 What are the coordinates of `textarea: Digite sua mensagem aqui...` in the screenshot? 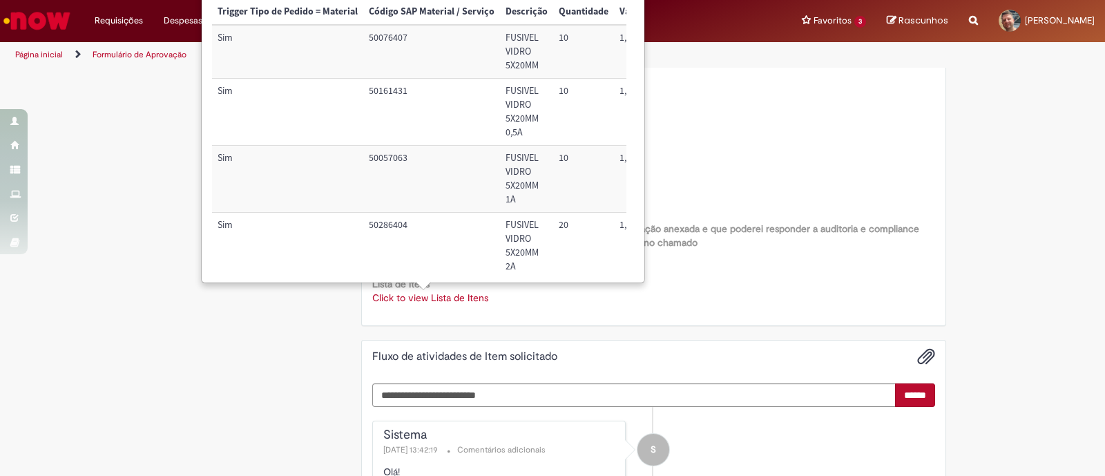 It's located at (634, 395).